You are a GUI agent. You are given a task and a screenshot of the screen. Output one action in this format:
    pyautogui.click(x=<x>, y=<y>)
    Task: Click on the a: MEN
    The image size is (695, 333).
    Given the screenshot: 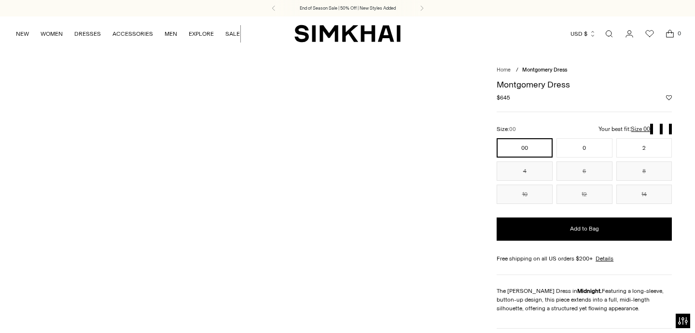 What is the action you would take?
    pyautogui.click(x=171, y=34)
    